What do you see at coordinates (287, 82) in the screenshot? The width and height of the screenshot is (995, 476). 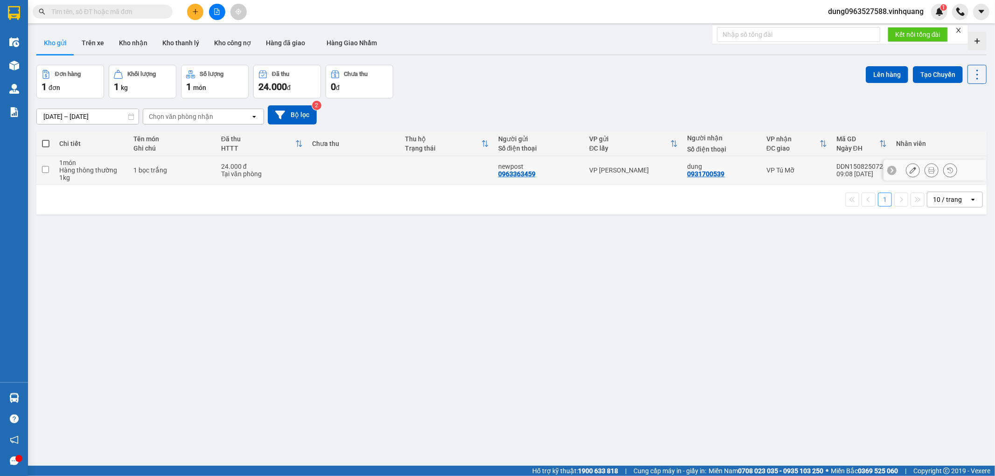 I see `button: Đã thu24.000đ` at bounding box center [287, 82].